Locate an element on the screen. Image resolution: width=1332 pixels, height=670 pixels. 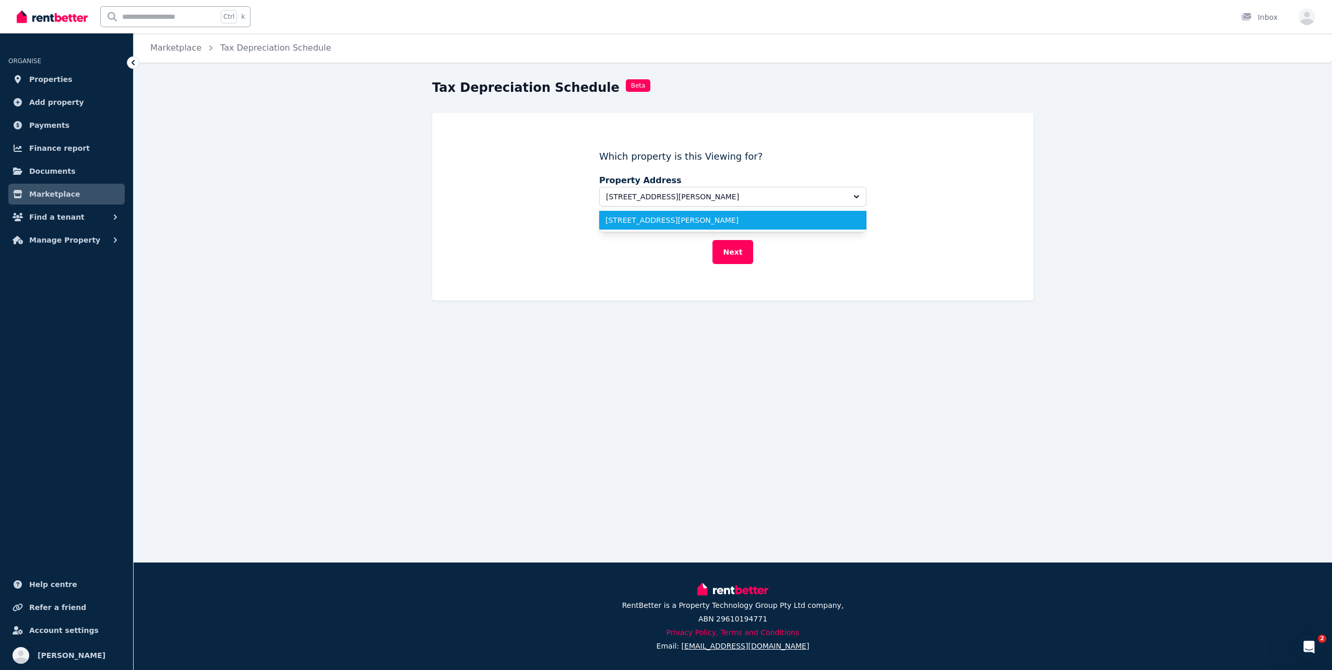
button: Find a tenant is located at coordinates (66, 217).